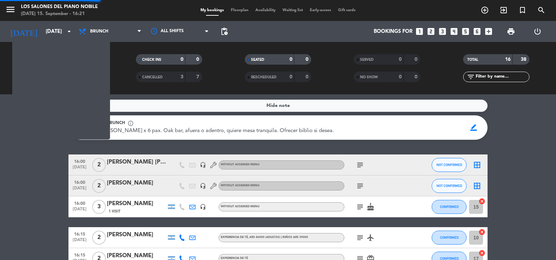  I want to click on span: 1 Visit, so click(115, 211).